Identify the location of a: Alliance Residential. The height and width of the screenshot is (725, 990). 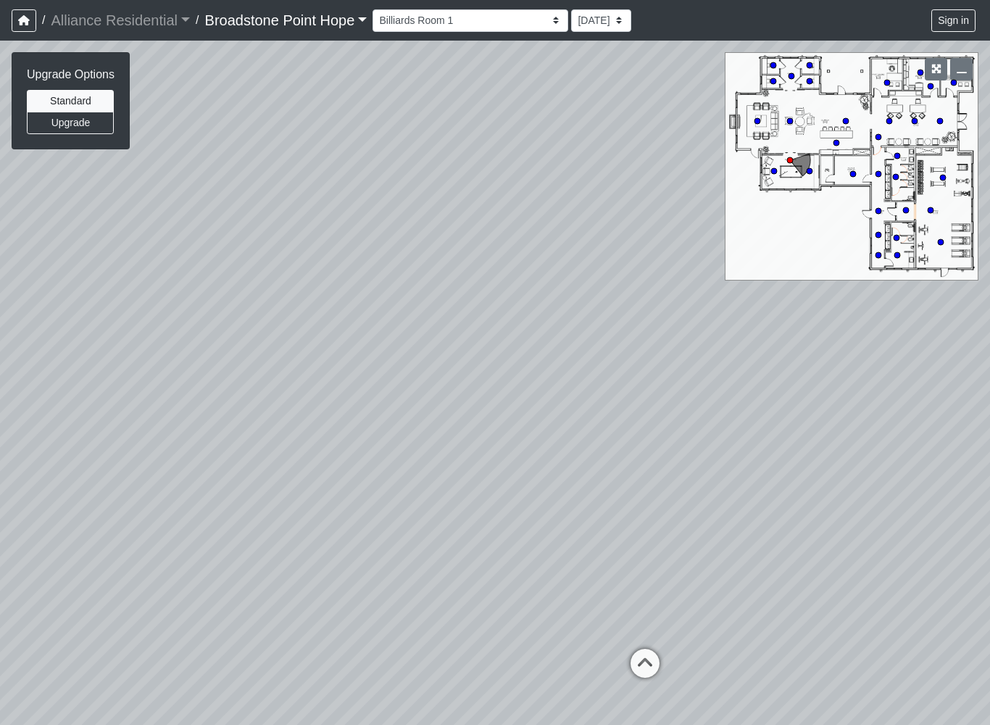
(120, 20).